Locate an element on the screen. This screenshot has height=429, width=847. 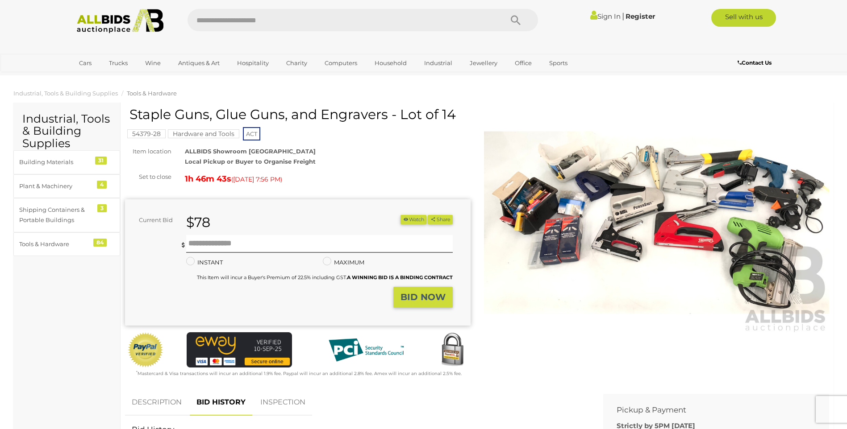
a: Register is located at coordinates (640, 16).